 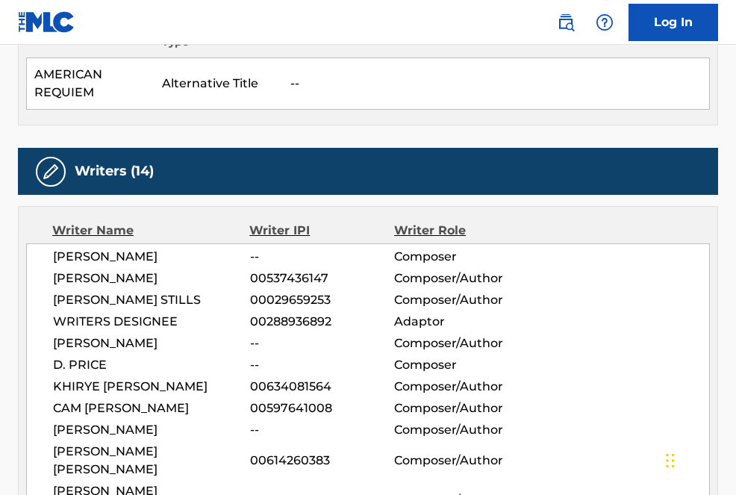 What do you see at coordinates (605, 22) in the screenshot?
I see `div: Help` at bounding box center [605, 22].